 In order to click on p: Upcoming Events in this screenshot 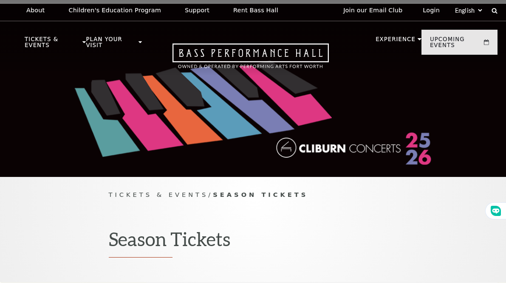, I will do `click(456, 45)`.